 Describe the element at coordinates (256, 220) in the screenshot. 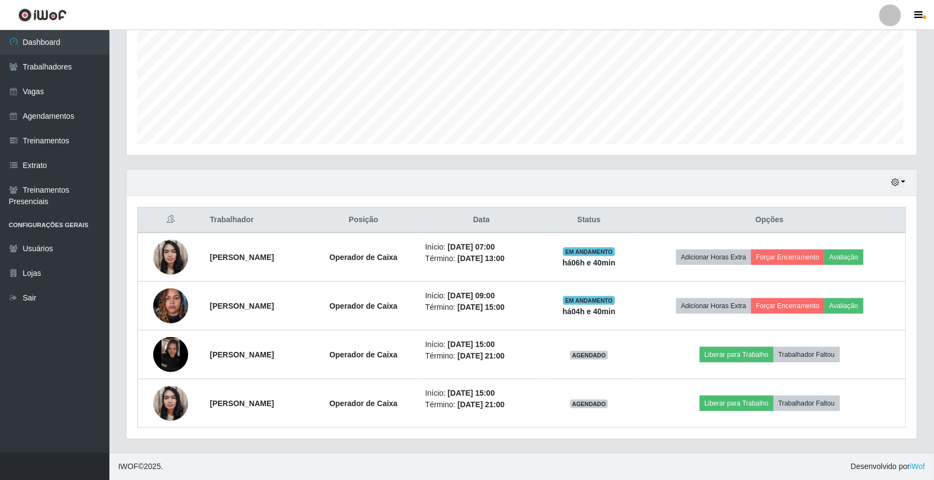

I see `th: Trabalhador` at that location.